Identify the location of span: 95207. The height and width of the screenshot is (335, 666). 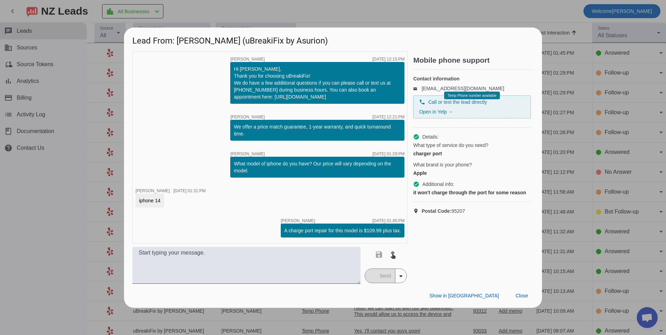
(443, 211).